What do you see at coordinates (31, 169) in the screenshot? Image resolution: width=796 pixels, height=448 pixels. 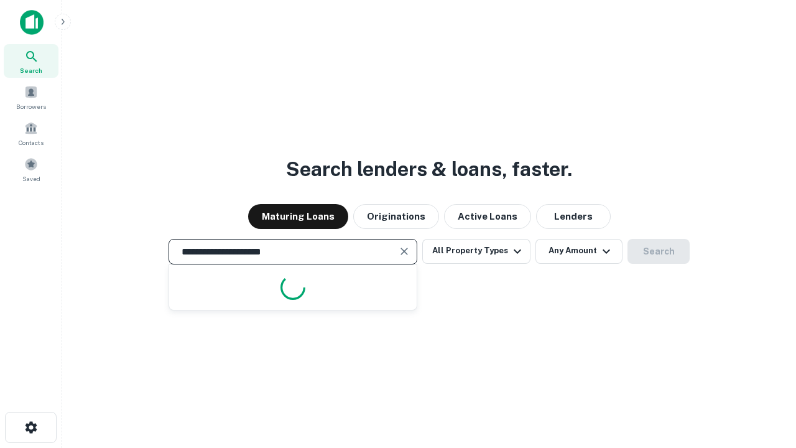 I see `div: Saved` at bounding box center [31, 169].